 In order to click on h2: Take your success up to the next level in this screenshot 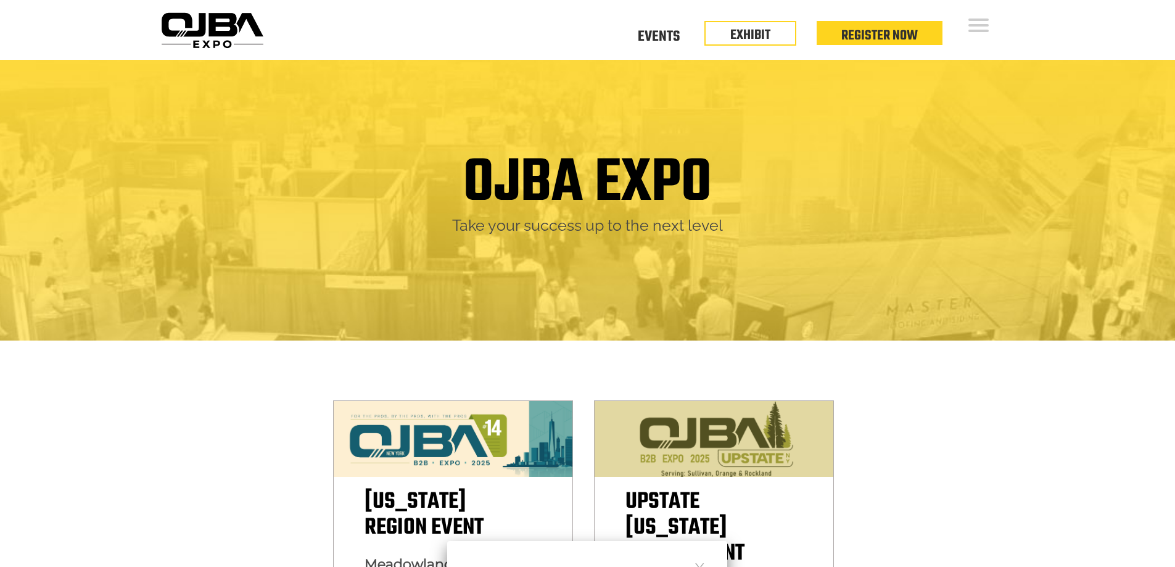, I will do `click(588, 225)`.